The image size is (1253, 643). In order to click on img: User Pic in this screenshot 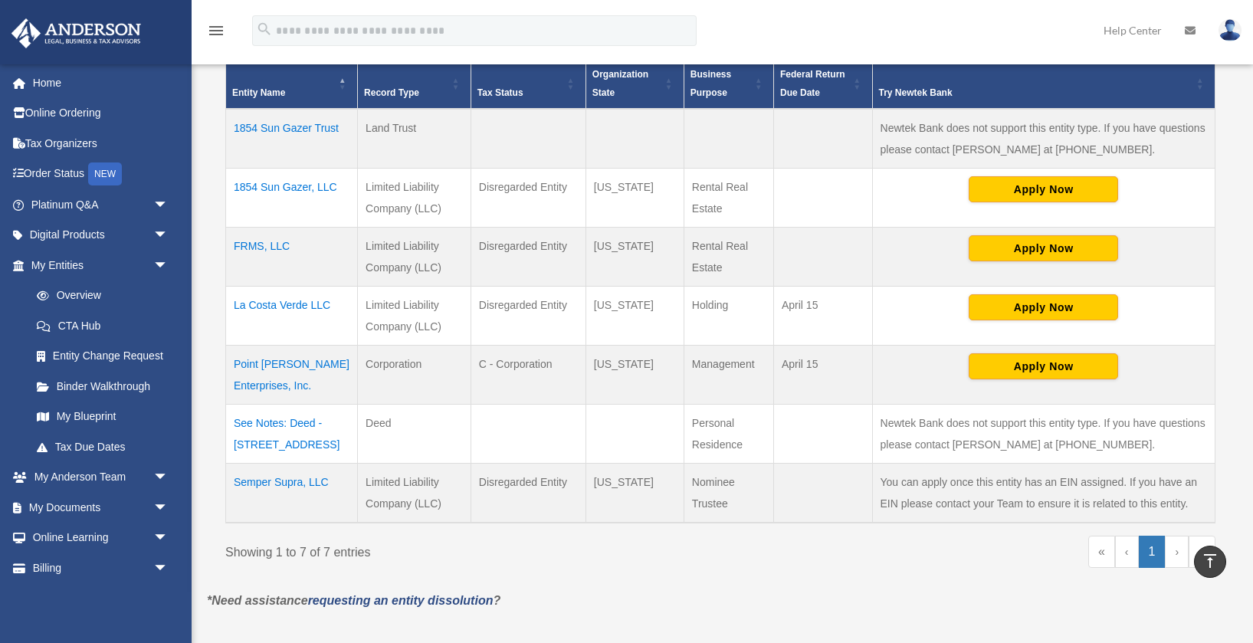, I will do `click(1230, 30)`.